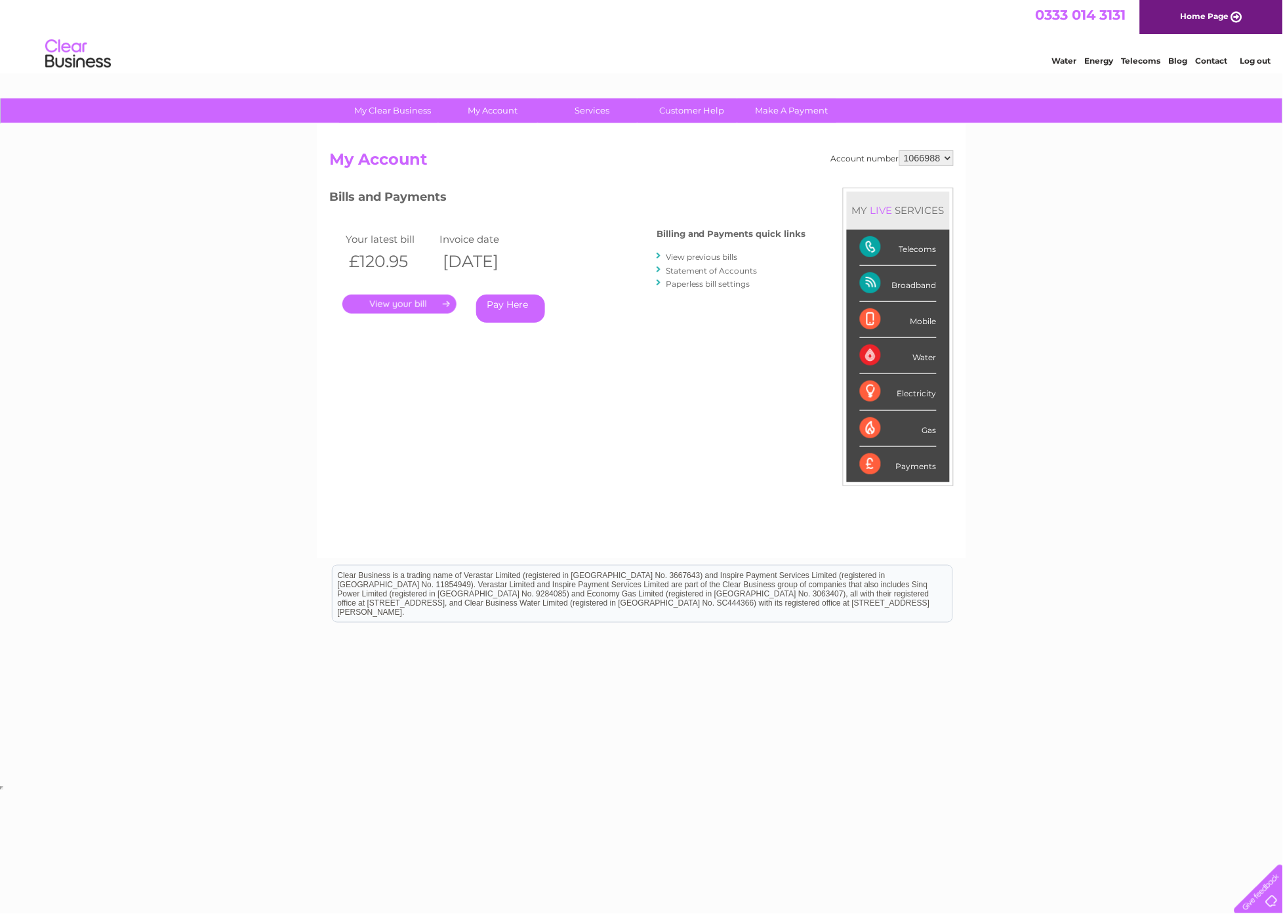 Image resolution: width=1283 pixels, height=914 pixels. I want to click on div: Broadband, so click(898, 283).